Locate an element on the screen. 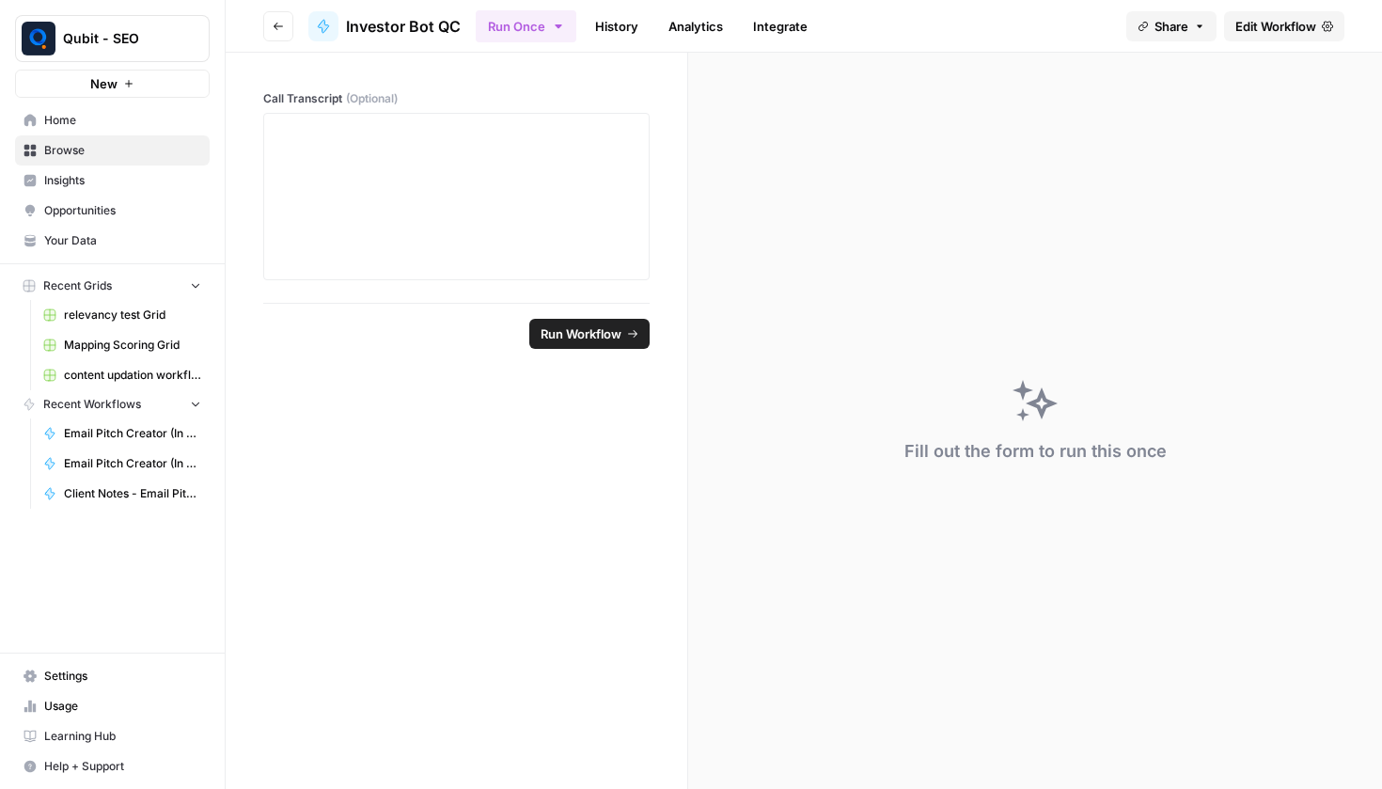 This screenshot has height=789, width=1382. button: Run Workflow is located at coordinates (589, 334).